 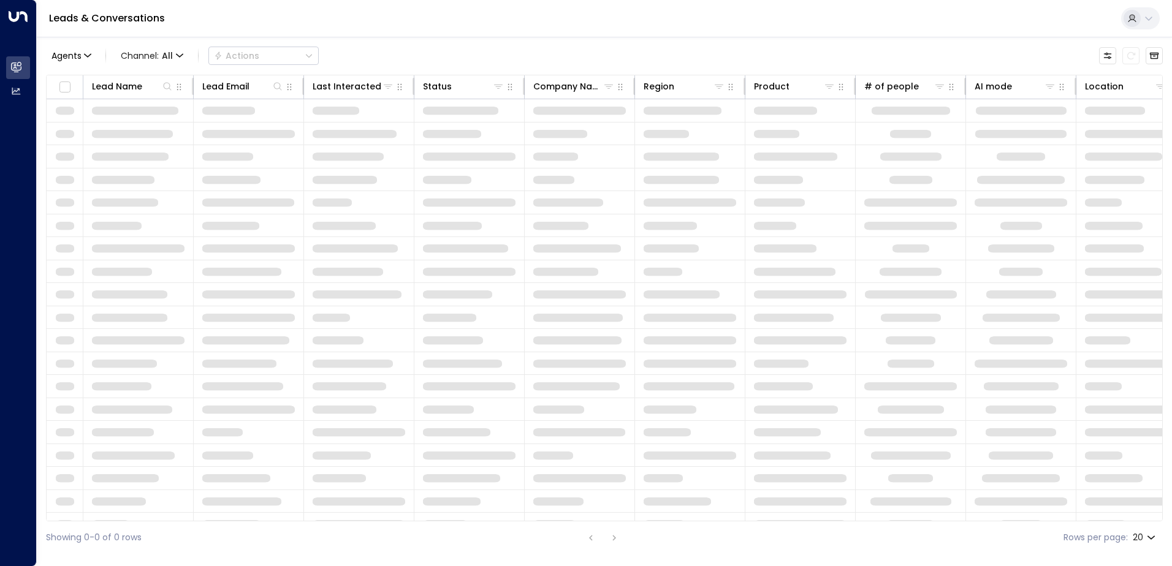 I want to click on div: Showing 0-0 of 0 rows, so click(x=94, y=538).